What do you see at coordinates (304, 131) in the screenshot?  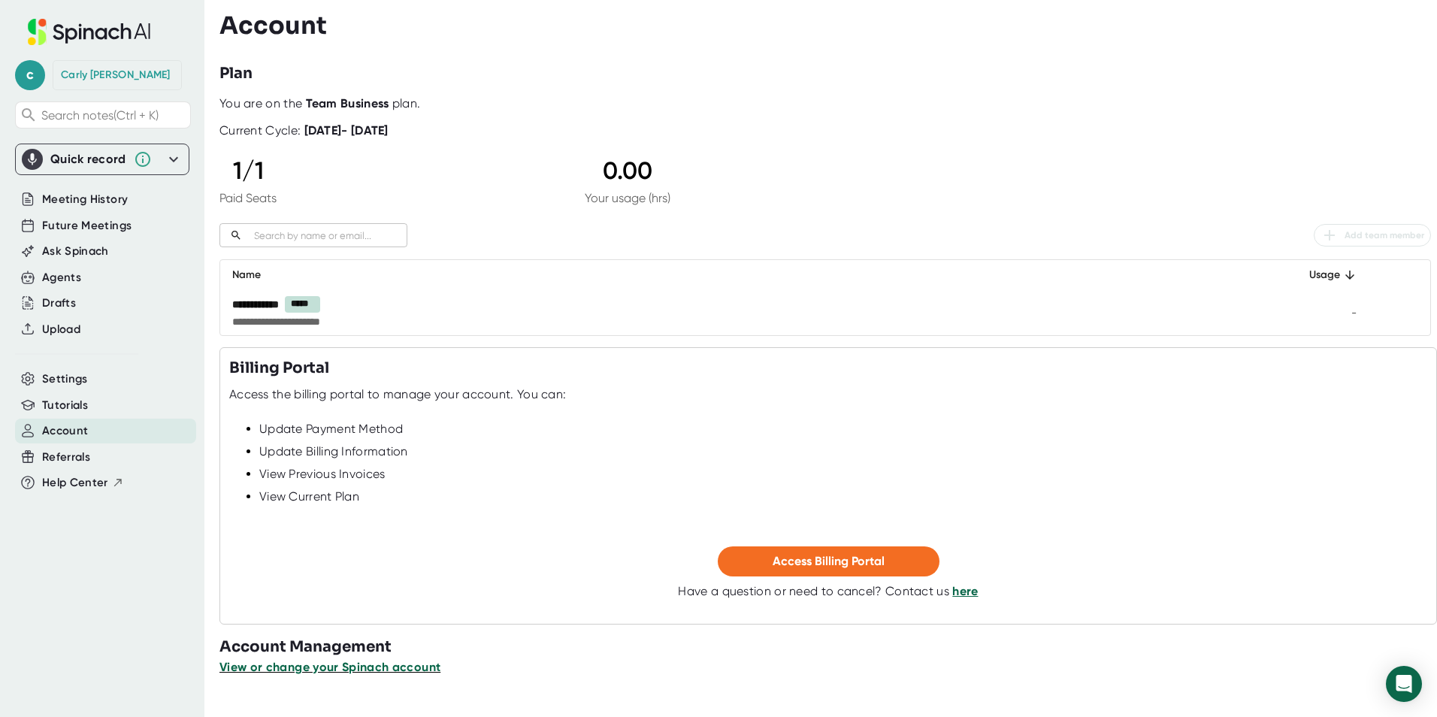 I see `div: Current Cycle:` at bounding box center [304, 131].